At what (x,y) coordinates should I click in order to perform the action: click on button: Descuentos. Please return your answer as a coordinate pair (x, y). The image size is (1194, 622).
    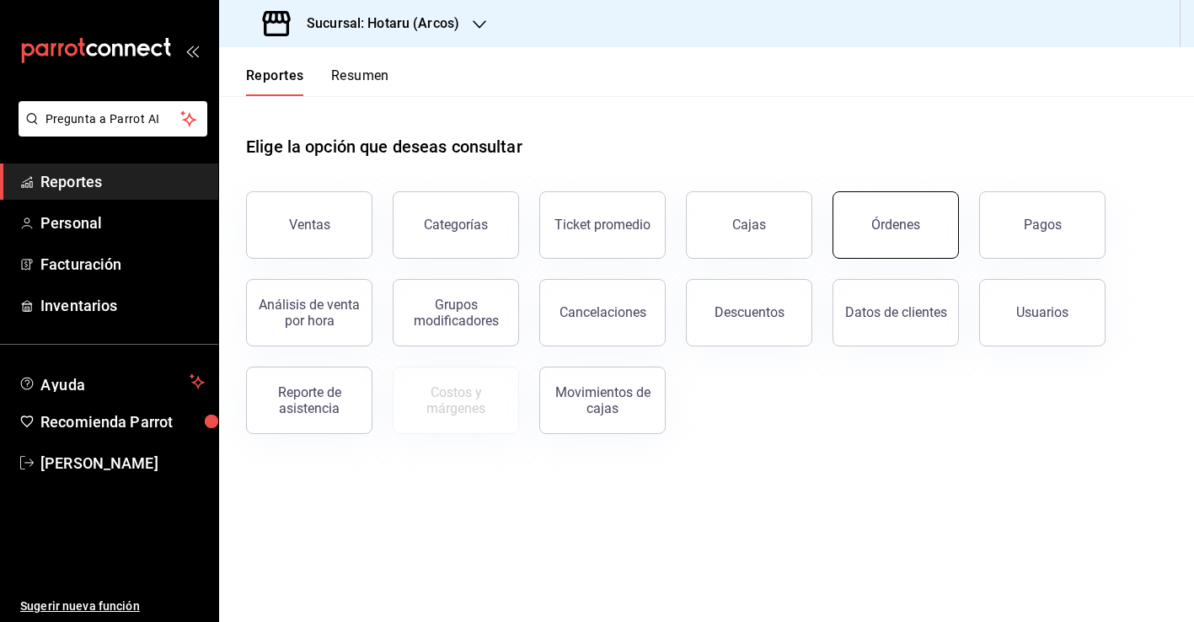
    Looking at the image, I should click on (749, 312).